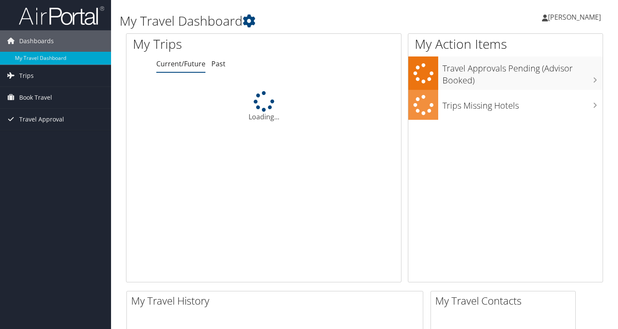  What do you see at coordinates (522, 103) in the screenshot?
I see `h3: Trips Missing Hotels` at bounding box center [522, 103].